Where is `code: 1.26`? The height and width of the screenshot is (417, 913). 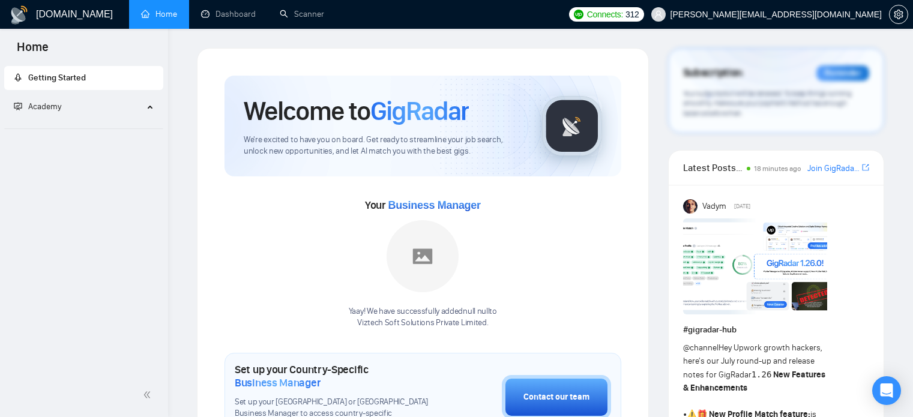 code: 1.26 is located at coordinates (761, 374).